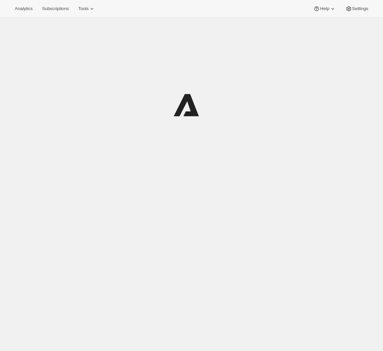 Image resolution: width=383 pixels, height=351 pixels. Describe the element at coordinates (55, 9) in the screenshot. I see `button: Subscriptions` at that location.